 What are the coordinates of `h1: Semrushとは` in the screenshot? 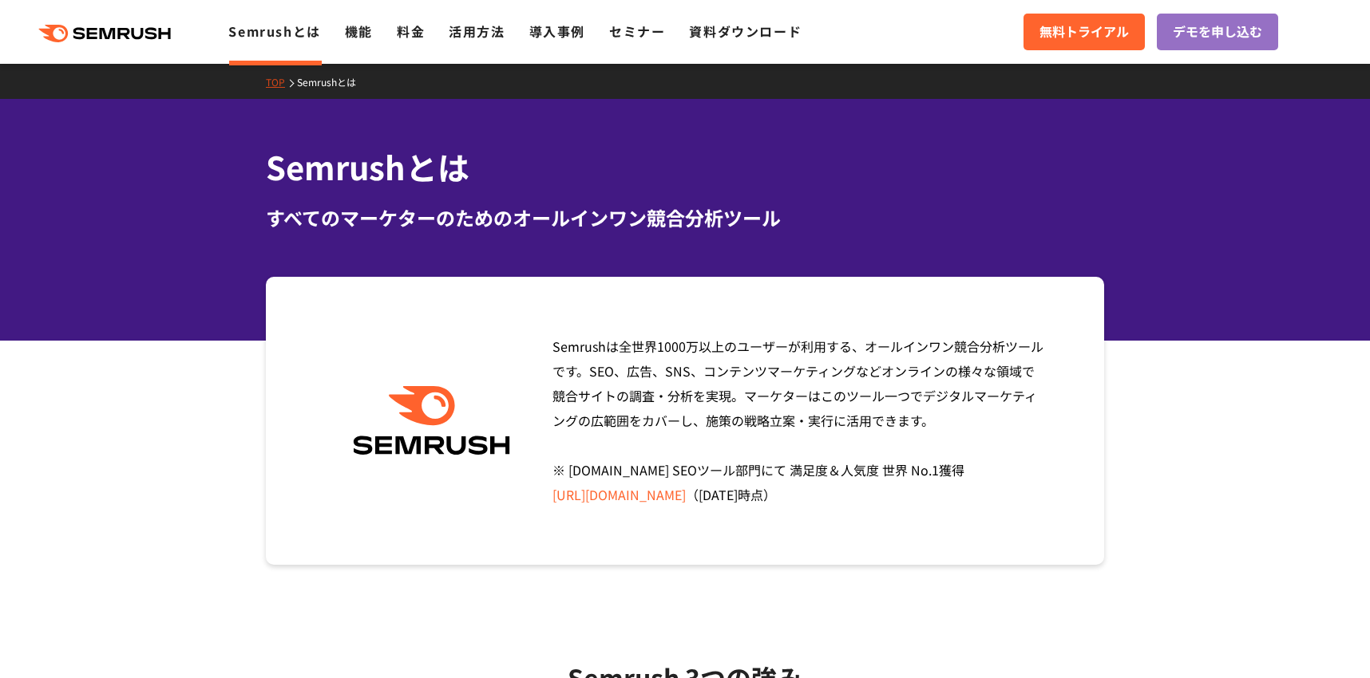 It's located at (685, 167).